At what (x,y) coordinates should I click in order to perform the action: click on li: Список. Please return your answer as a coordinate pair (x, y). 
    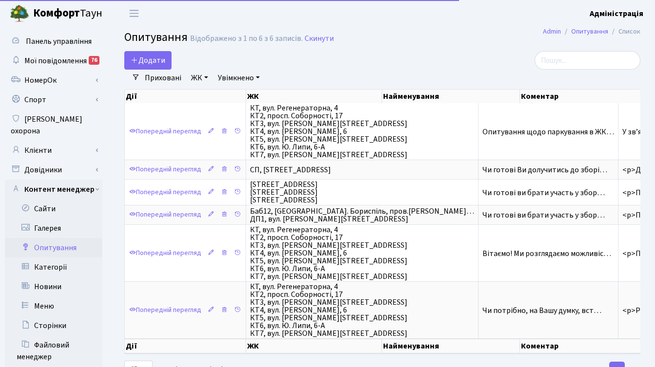
    Looking at the image, I should click on (624, 32).